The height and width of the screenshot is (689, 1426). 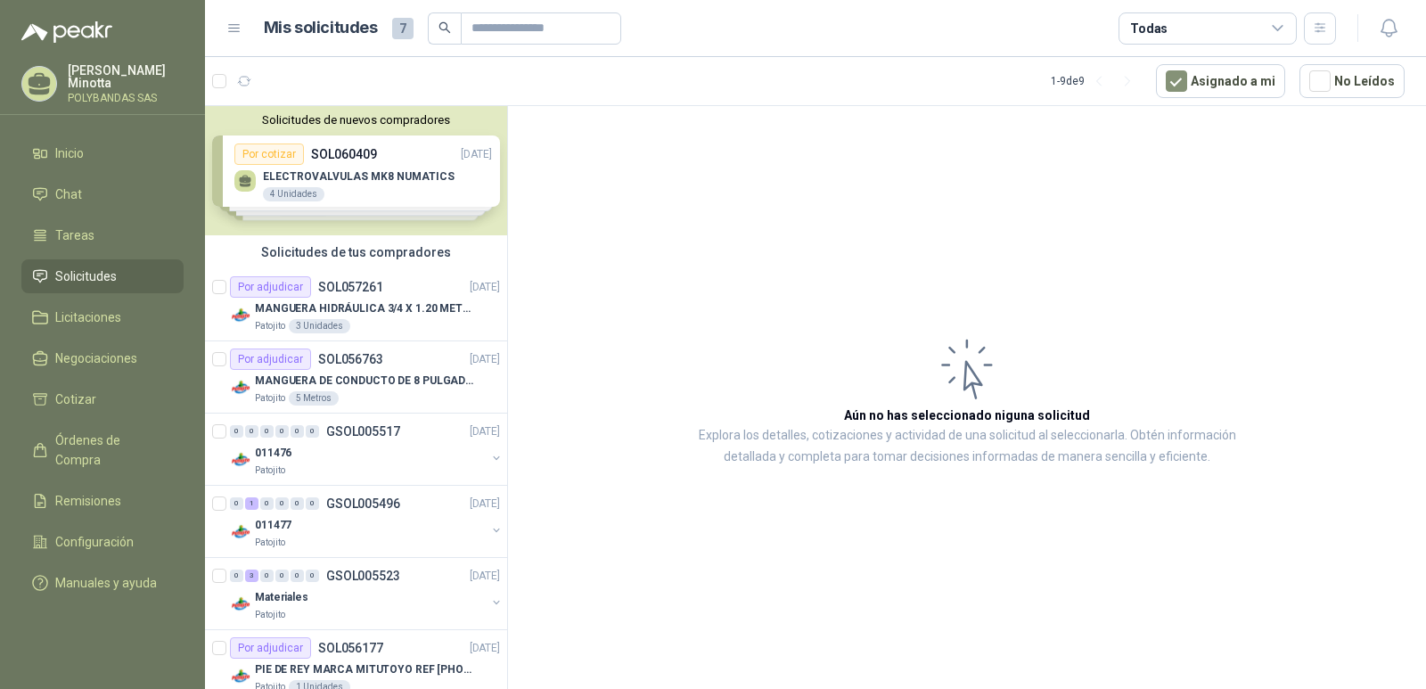 I want to click on a: Configuración, so click(x=103, y=542).